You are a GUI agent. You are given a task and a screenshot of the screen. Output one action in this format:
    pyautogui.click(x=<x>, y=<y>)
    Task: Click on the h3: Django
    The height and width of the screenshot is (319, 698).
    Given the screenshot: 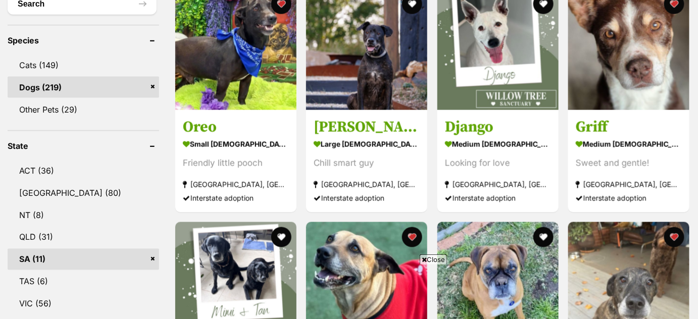 What is the action you would take?
    pyautogui.click(x=498, y=127)
    